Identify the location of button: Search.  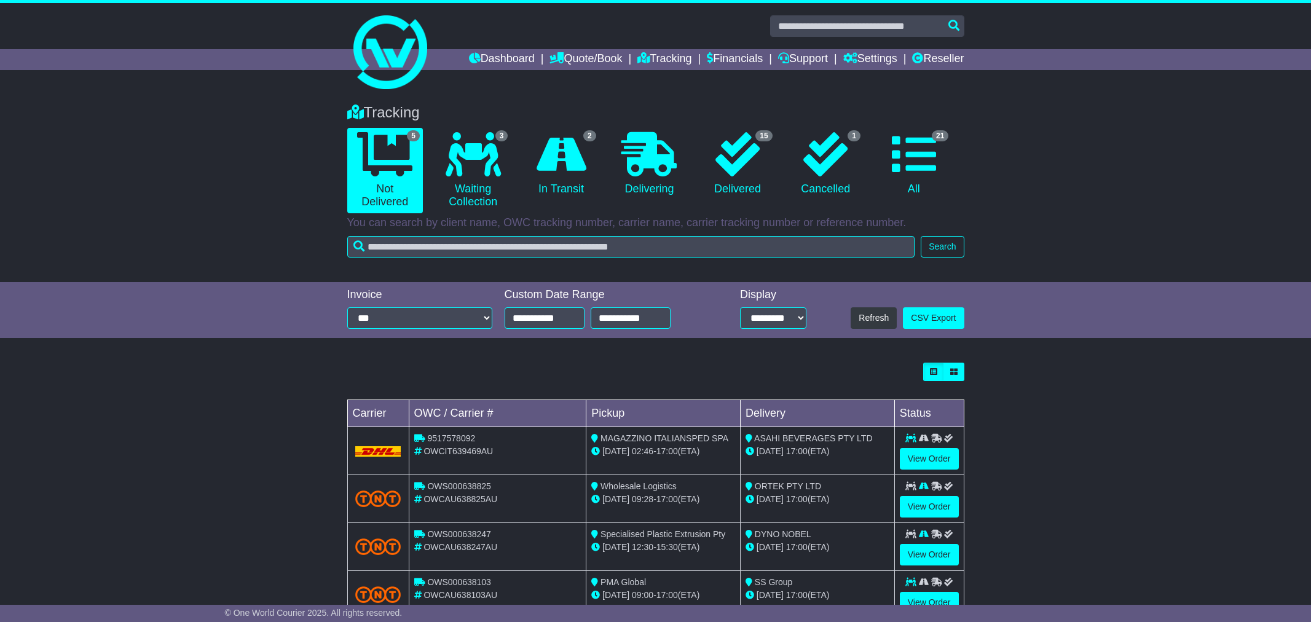
(942, 246).